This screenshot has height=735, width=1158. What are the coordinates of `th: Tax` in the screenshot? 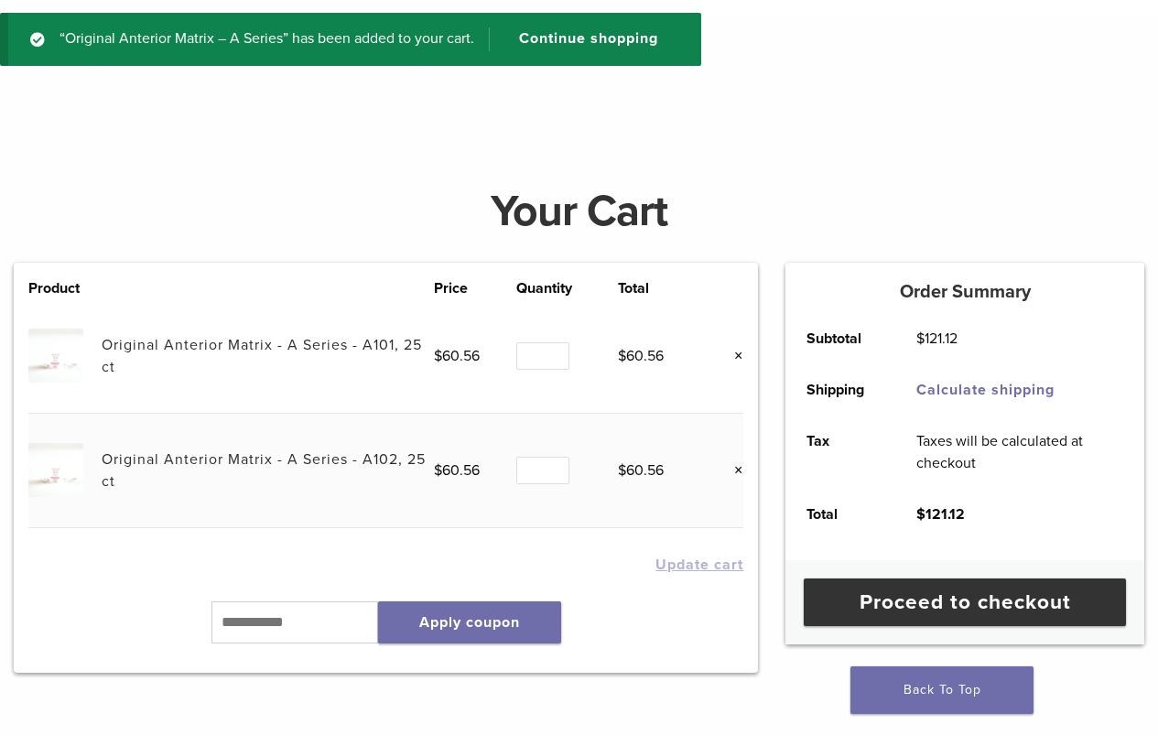 It's located at (841, 452).